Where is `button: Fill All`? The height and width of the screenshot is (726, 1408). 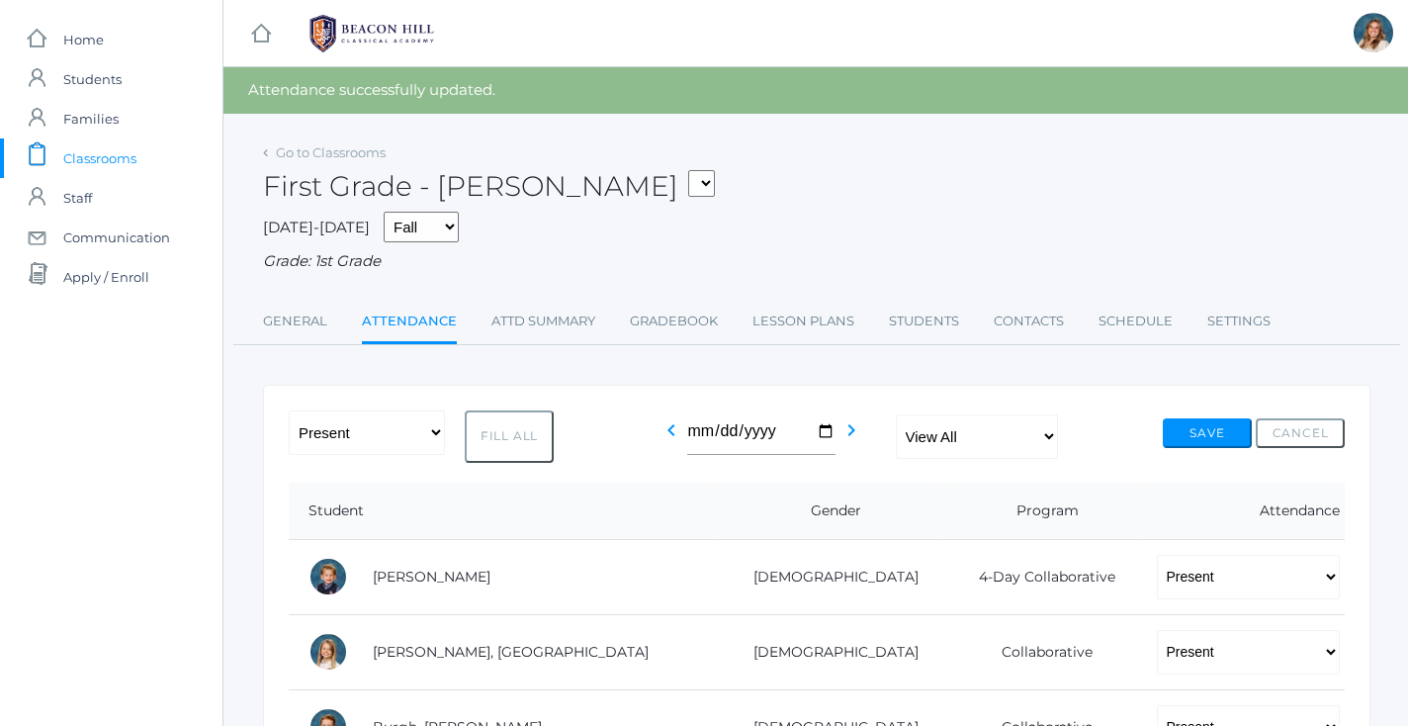
button: Fill All is located at coordinates (509, 436).